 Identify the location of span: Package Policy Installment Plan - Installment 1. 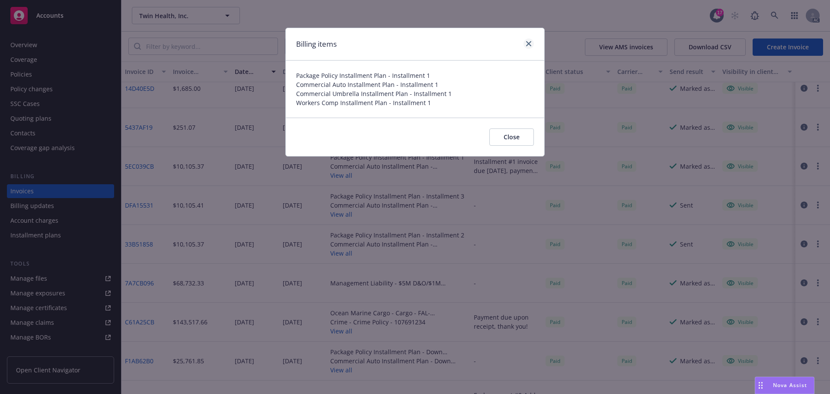
(415, 75).